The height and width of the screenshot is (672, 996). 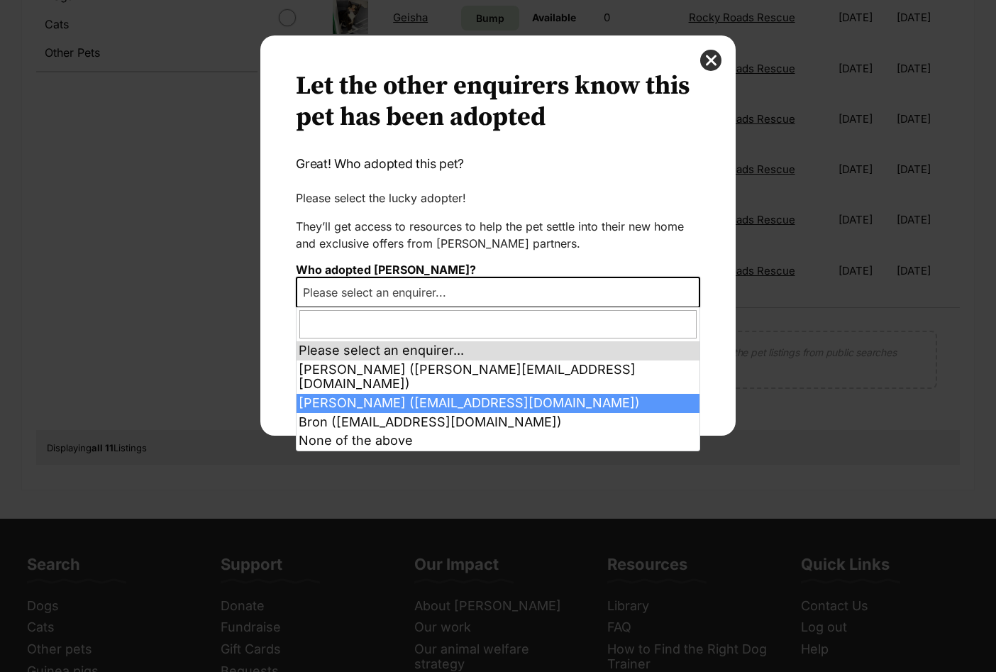 I want to click on li: Please select an enquirer..., so click(x=498, y=351).